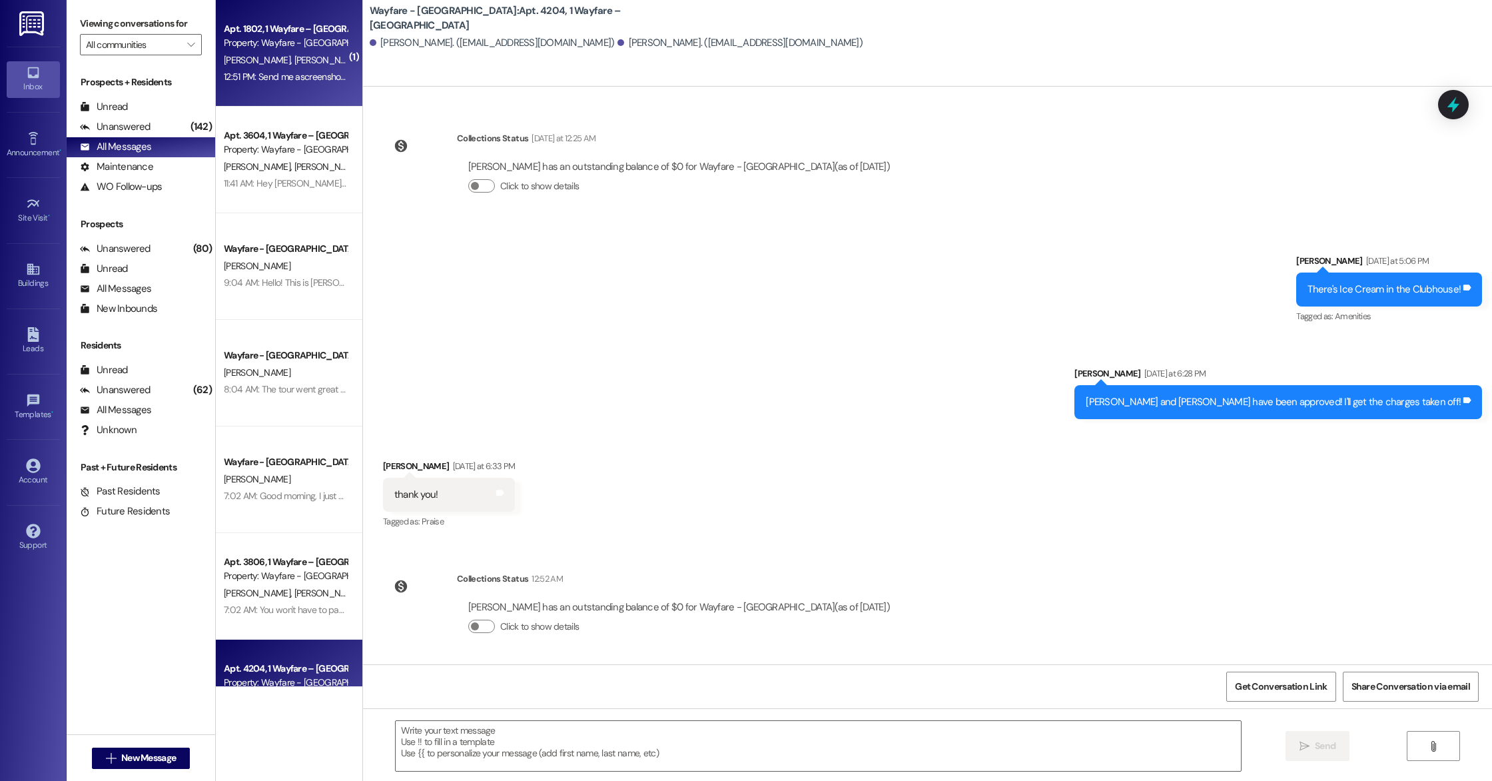 The height and width of the screenshot is (781, 1492). What do you see at coordinates (120, 491) in the screenshot?
I see `div: Past Residents` at bounding box center [120, 491].